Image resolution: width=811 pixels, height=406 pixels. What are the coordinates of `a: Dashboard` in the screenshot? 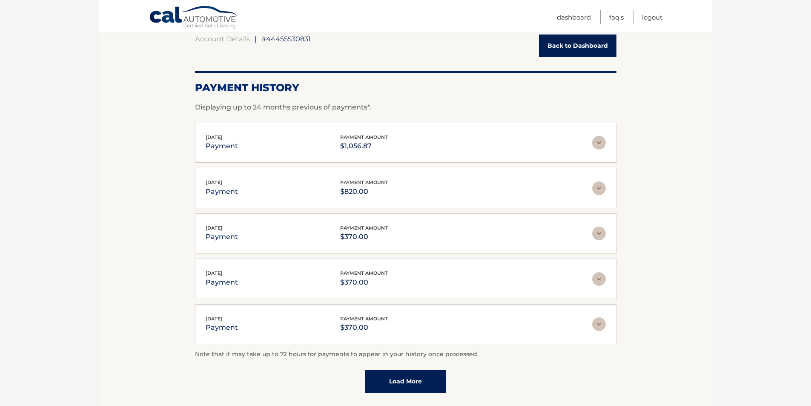 It's located at (574, 17).